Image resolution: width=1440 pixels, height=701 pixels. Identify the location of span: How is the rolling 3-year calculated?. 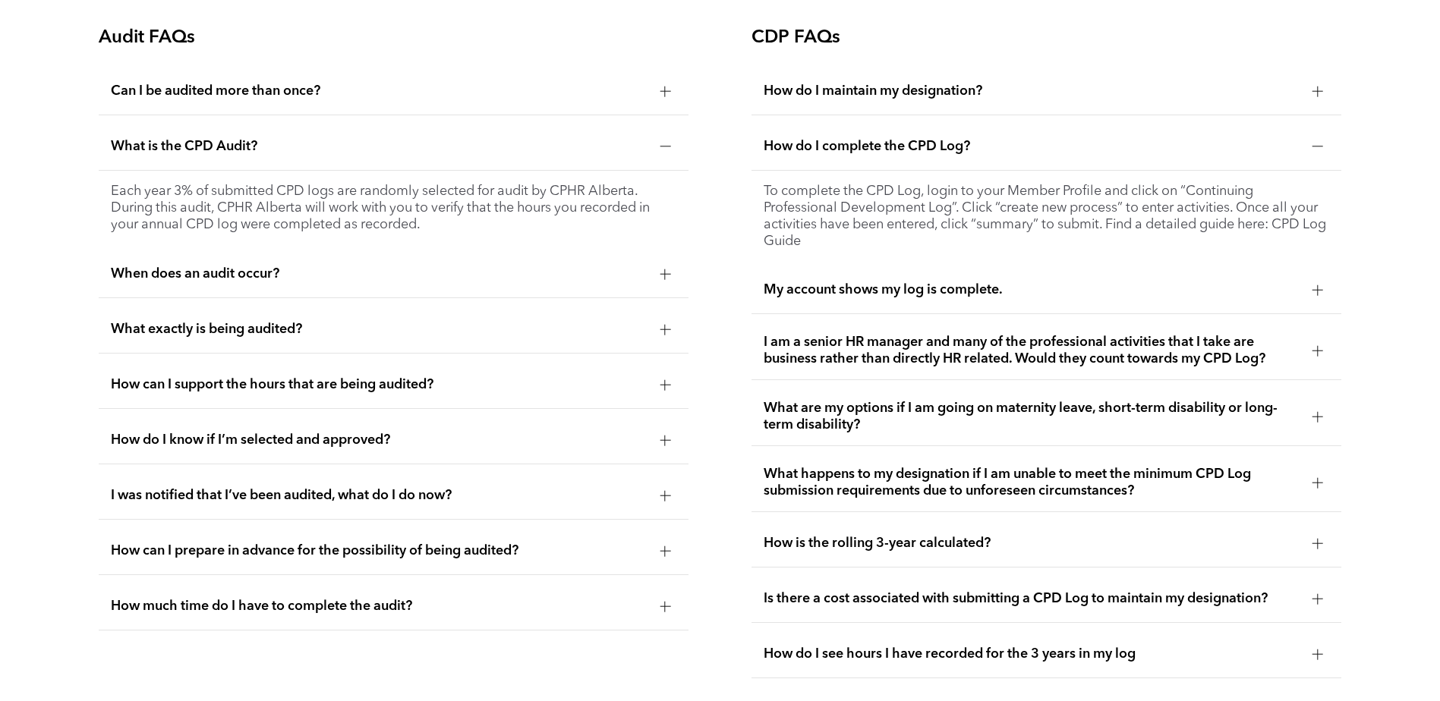
(1032, 544).